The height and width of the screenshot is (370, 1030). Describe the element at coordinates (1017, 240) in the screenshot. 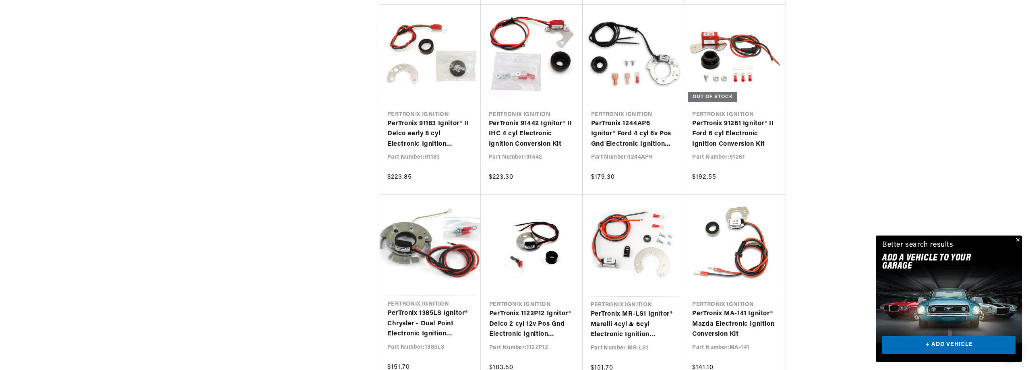

I see `button: Close` at that location.